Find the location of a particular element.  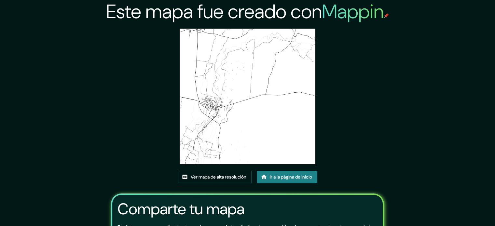

img: created-map is located at coordinates (247, 96).